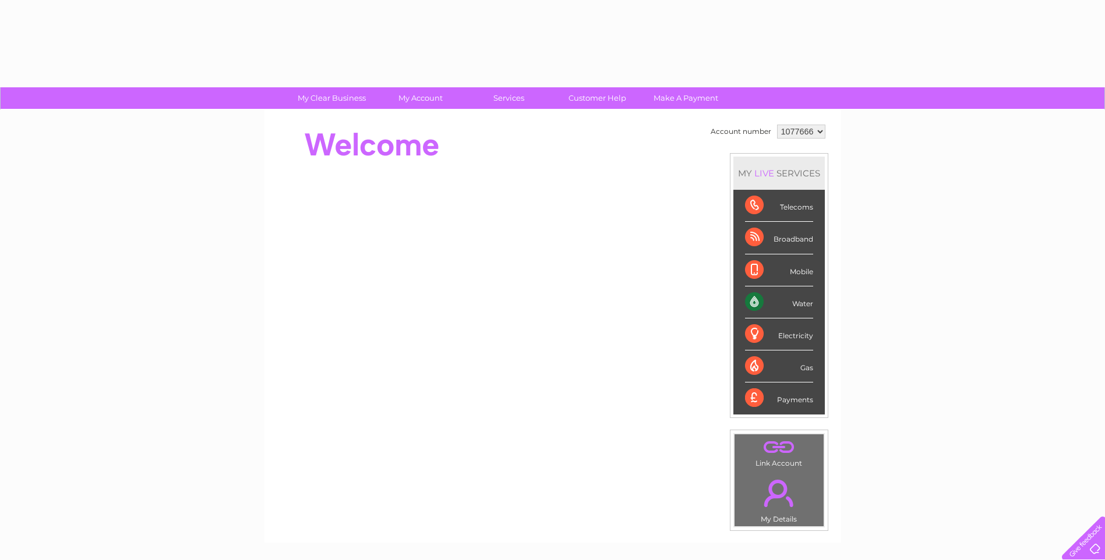 The image size is (1105, 560). I want to click on td: Link Account, so click(779, 452).